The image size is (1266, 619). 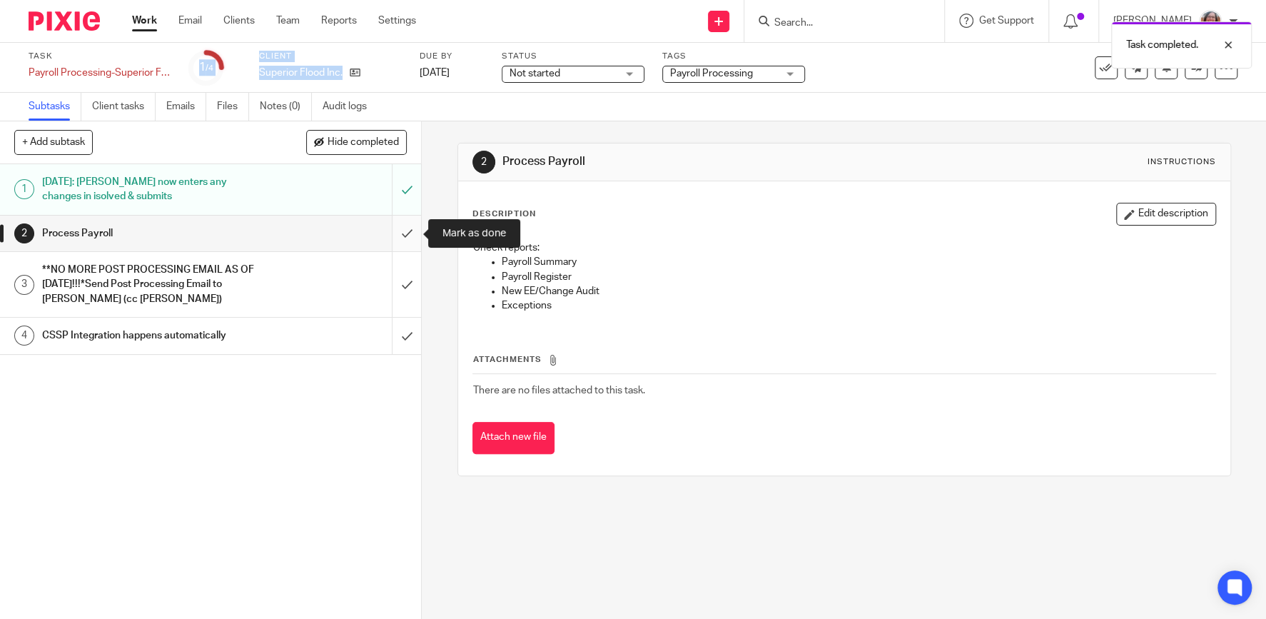 What do you see at coordinates (573, 56) in the screenshot?
I see `label: Status` at bounding box center [573, 56].